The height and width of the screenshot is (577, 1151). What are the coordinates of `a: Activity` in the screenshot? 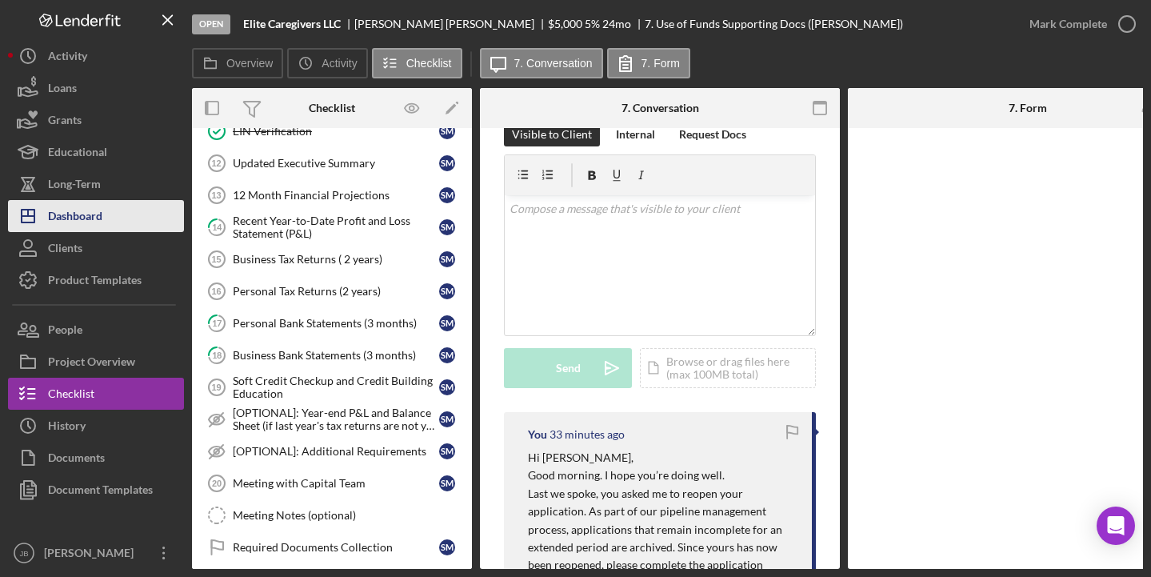 It's located at (96, 56).